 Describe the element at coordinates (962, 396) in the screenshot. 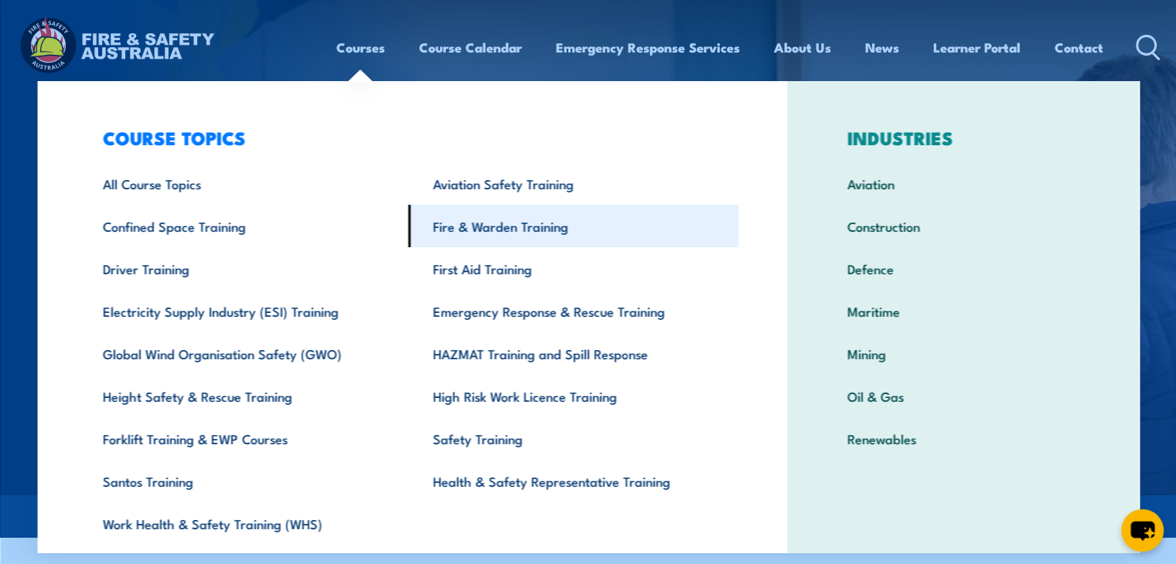

I see `a: Oil & Gas` at that location.